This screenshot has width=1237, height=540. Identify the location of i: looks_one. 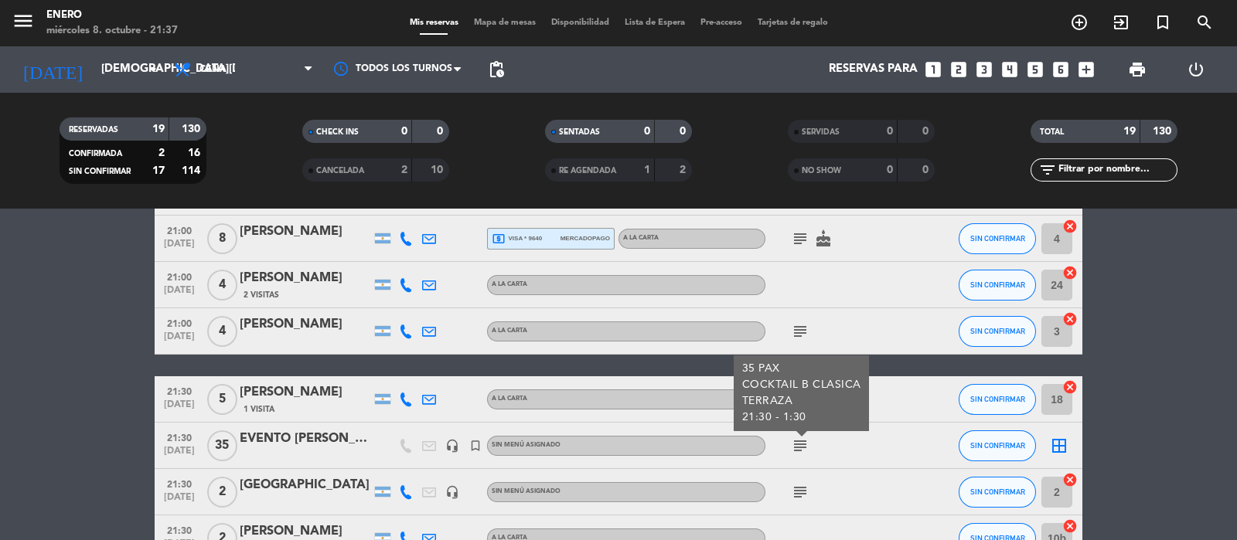
(933, 70).